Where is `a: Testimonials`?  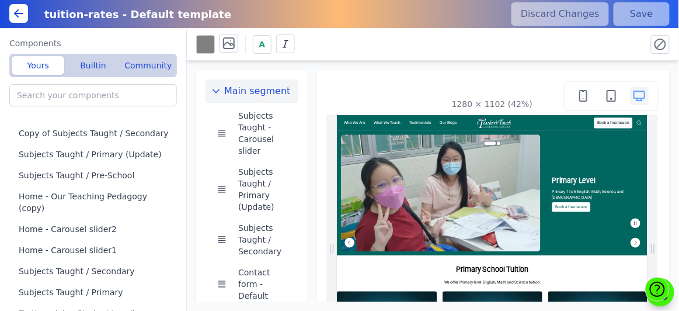 a: Testimonials is located at coordinates (200, 18).